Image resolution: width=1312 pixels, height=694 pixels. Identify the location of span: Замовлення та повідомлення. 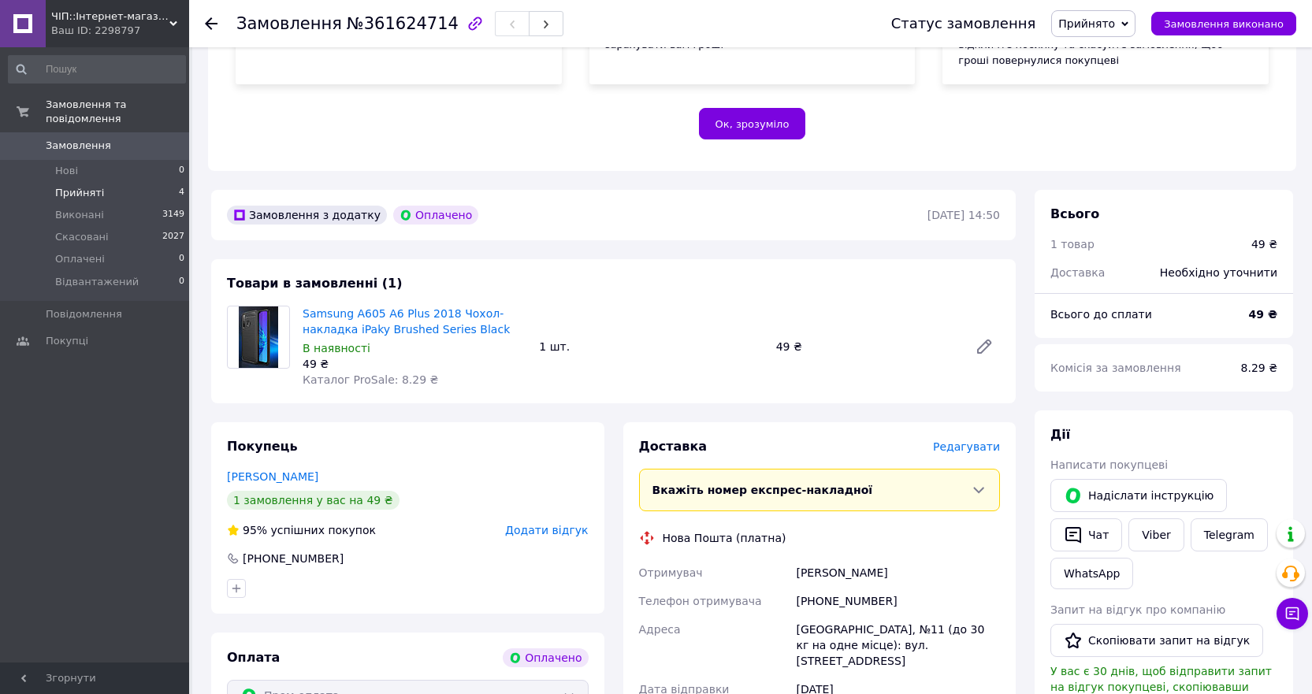
(117, 112).